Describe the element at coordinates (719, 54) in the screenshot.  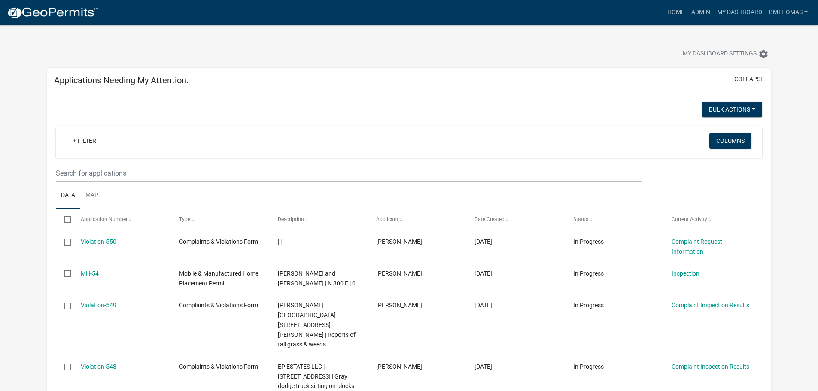
I see `span: My Dashboard Settings` at that location.